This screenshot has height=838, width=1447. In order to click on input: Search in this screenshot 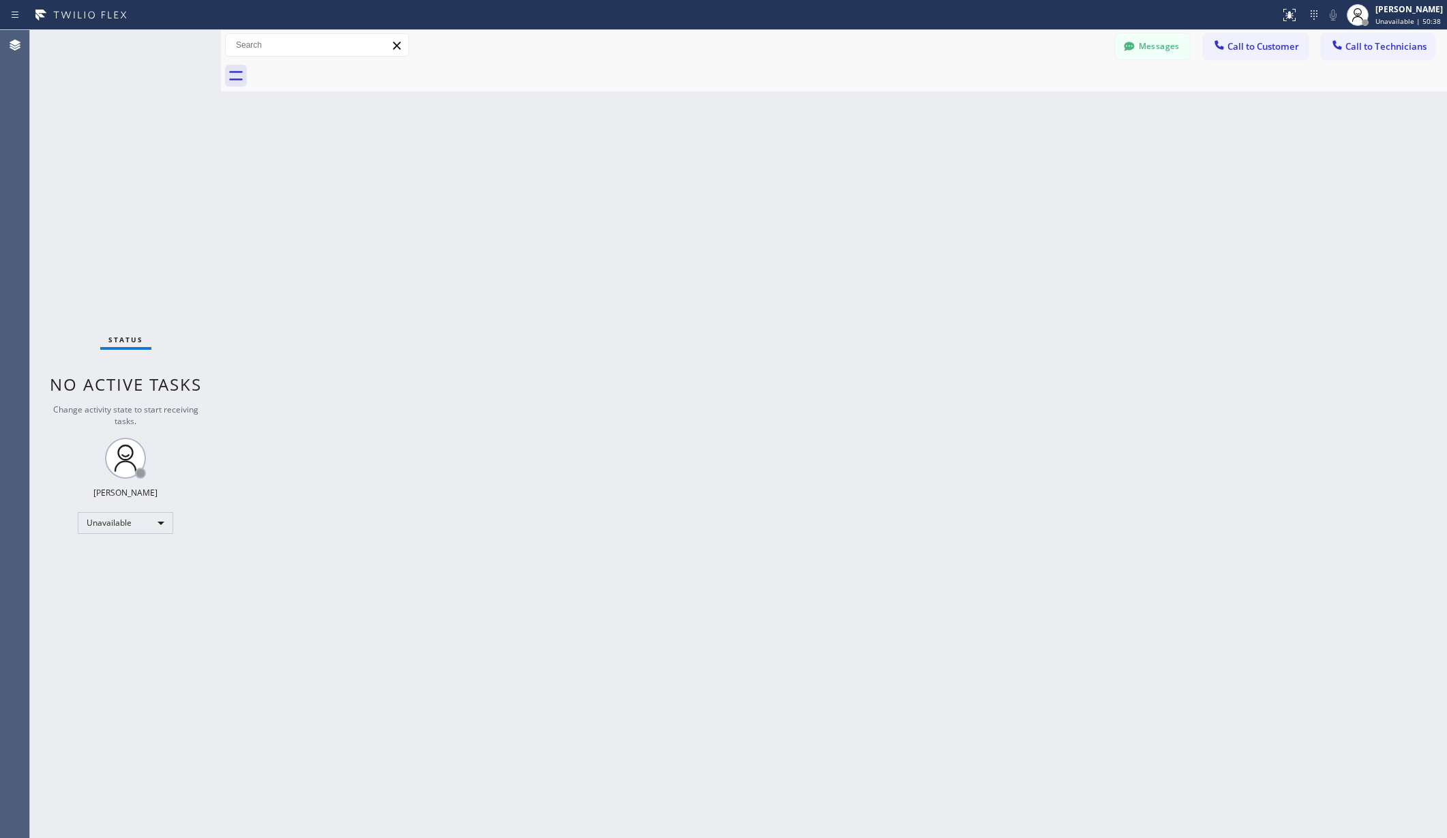, I will do `click(317, 45)`.